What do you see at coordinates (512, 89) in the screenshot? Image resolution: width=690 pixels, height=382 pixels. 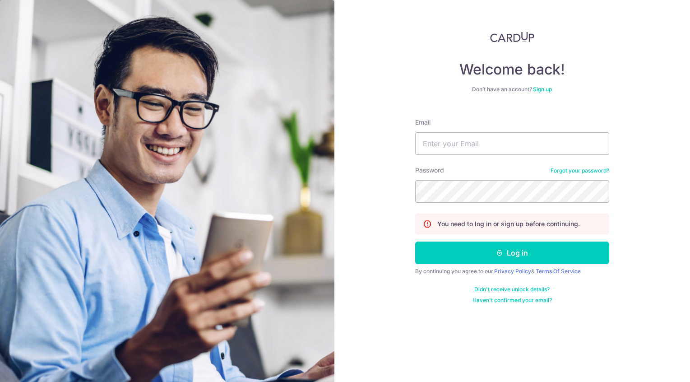 I see `div: Don’t have an account?` at bounding box center [512, 89].